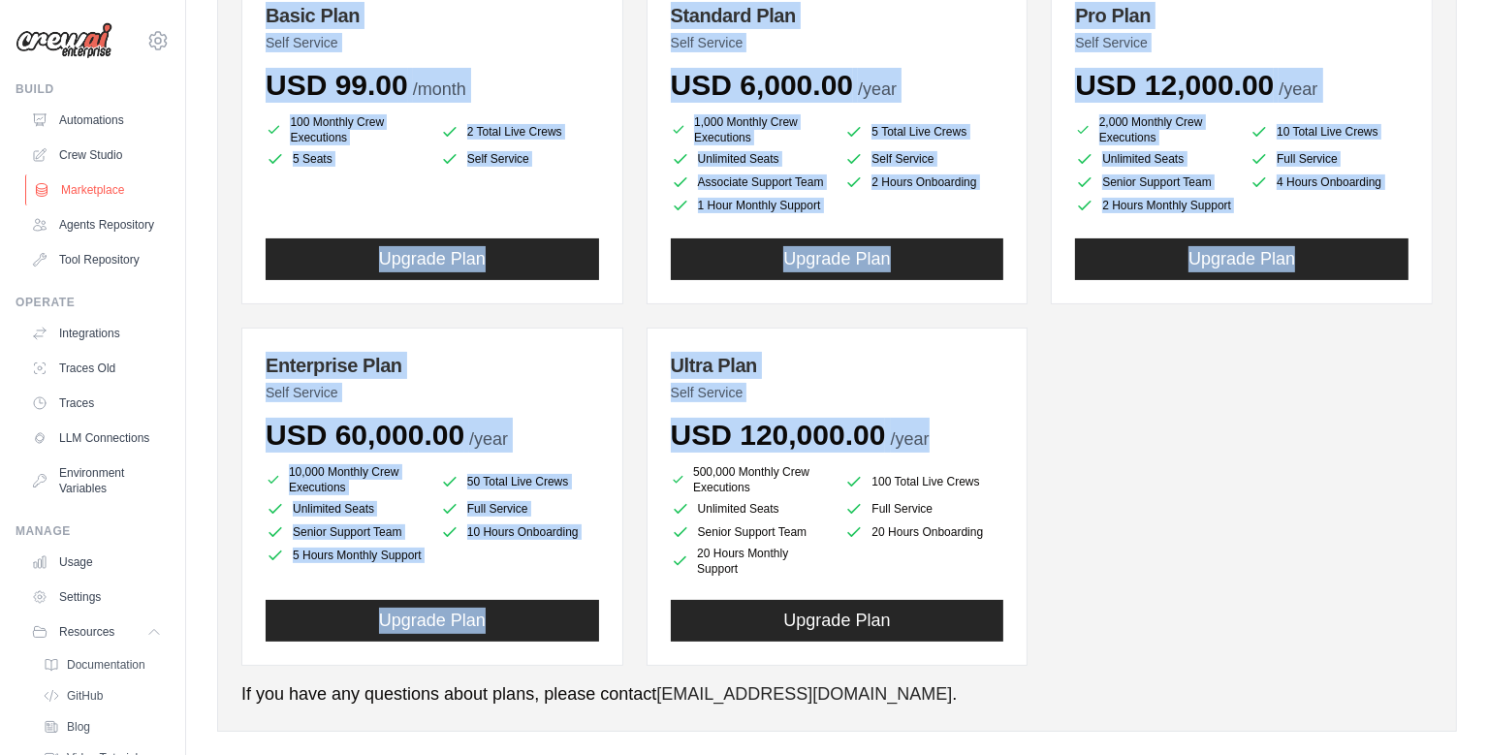  What do you see at coordinates (750, 480) in the screenshot?
I see `li: 500,000 Monthly Crew Executions` at bounding box center [750, 480].